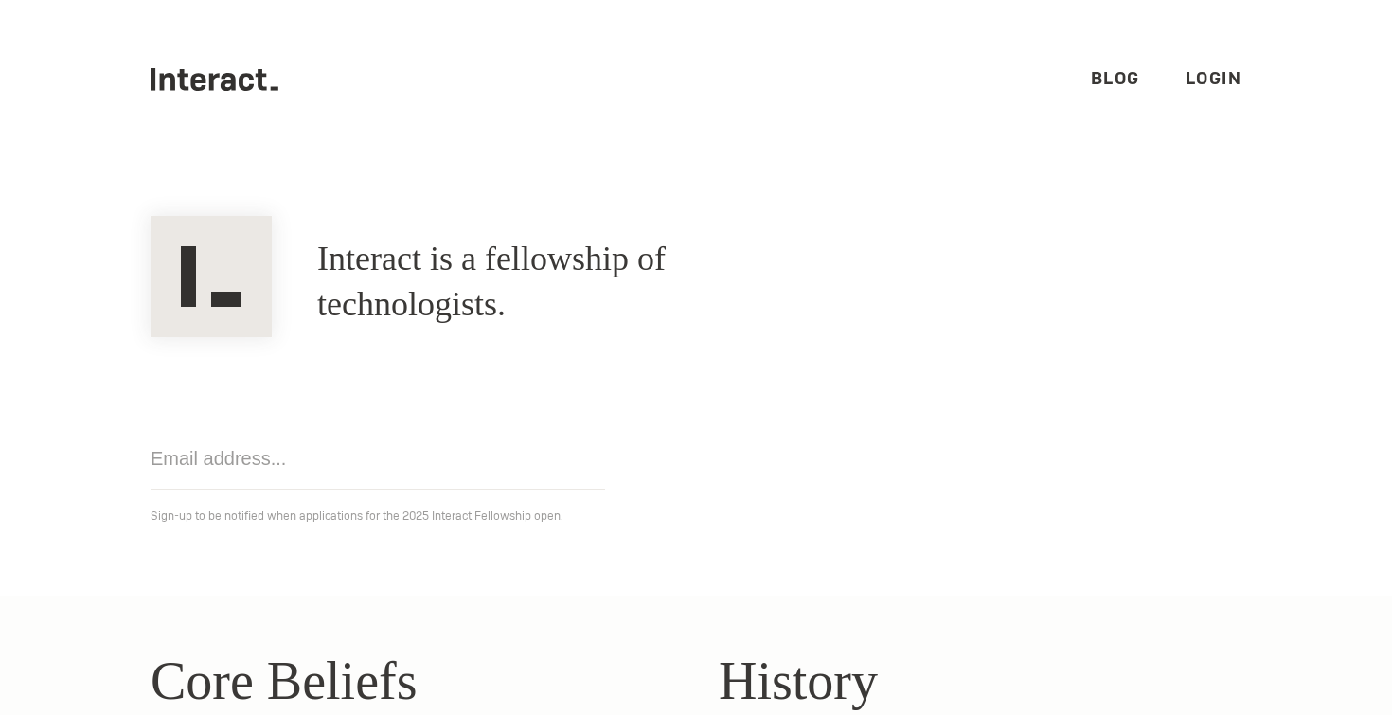 The image size is (1392, 715). Describe the element at coordinates (211, 276) in the screenshot. I see `img: Interact Logo` at that location.